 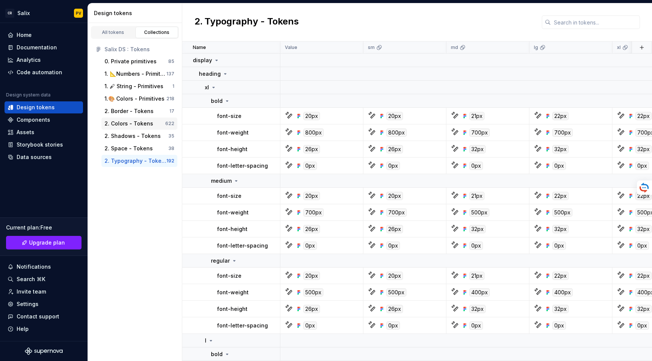 I want to click on p: md, so click(x=454, y=48).